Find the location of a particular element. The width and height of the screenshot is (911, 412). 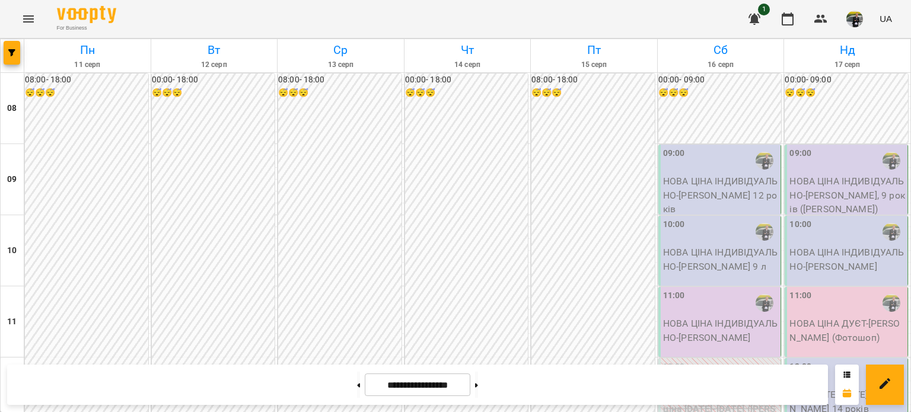

img: Voopty Logo is located at coordinates (87, 14).